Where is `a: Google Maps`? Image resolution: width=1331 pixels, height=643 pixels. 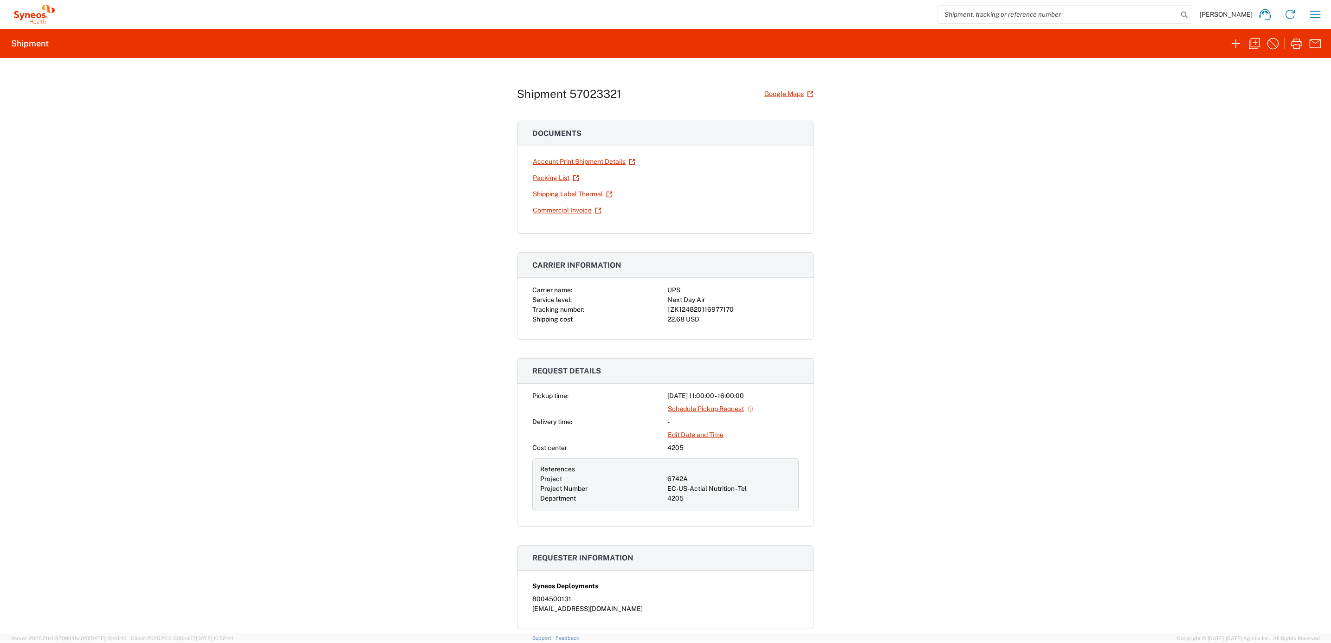
a: Google Maps is located at coordinates (789, 94).